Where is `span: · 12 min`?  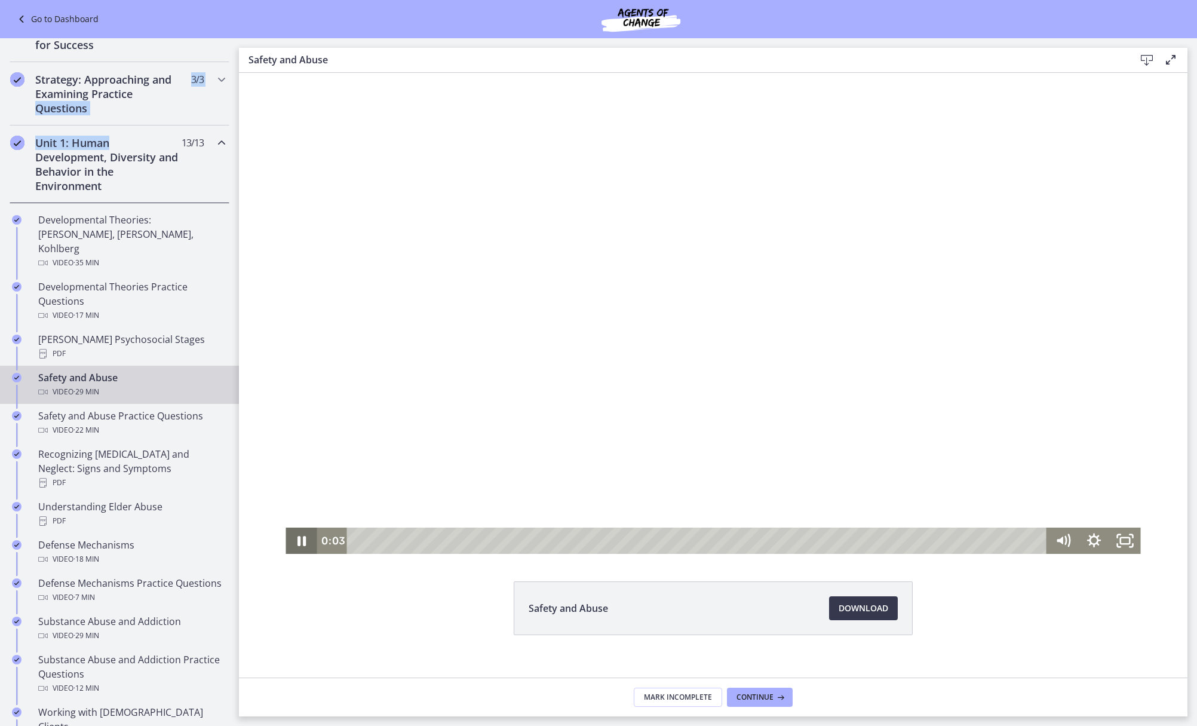 span: · 12 min is located at coordinates (86, 688).